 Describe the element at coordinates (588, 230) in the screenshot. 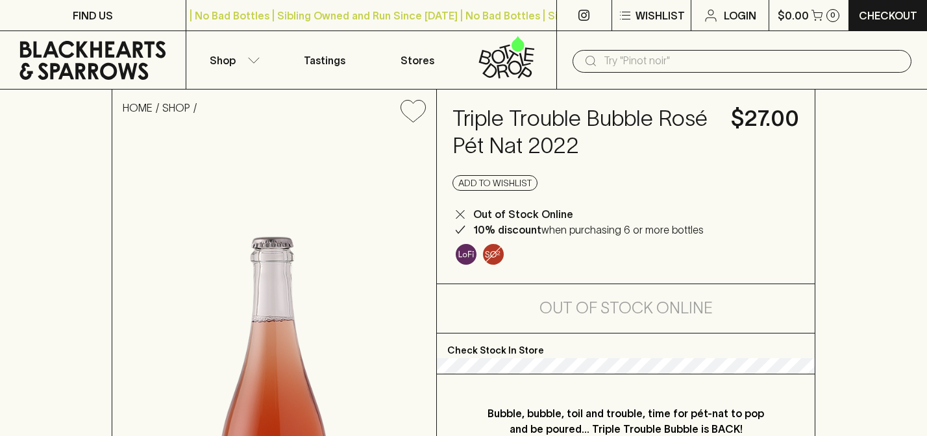

I see `p: when purchasing 6 or more bottles` at that location.